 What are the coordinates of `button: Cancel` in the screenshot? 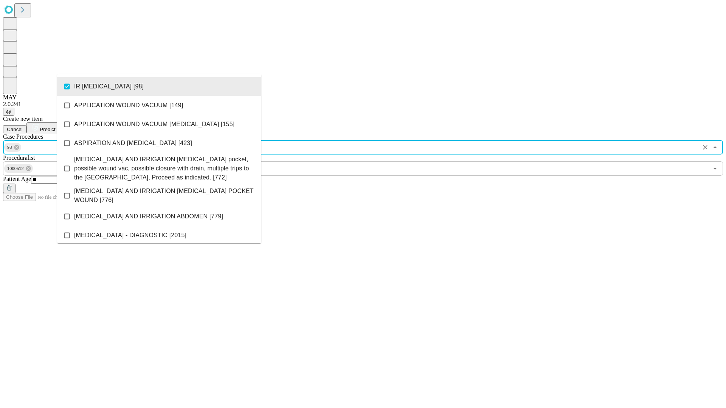 It's located at (15, 129).